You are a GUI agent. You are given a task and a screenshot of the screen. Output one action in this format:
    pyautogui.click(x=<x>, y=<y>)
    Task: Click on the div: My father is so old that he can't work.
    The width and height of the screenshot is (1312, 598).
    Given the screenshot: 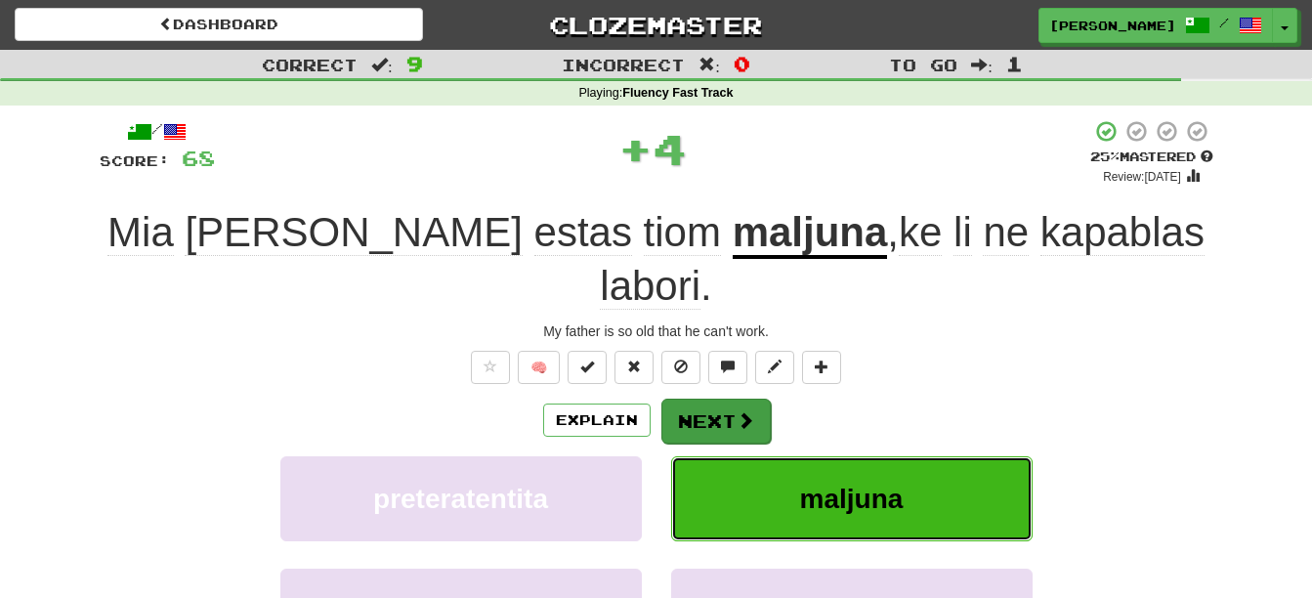 What is the action you would take?
    pyautogui.click(x=657, y=331)
    